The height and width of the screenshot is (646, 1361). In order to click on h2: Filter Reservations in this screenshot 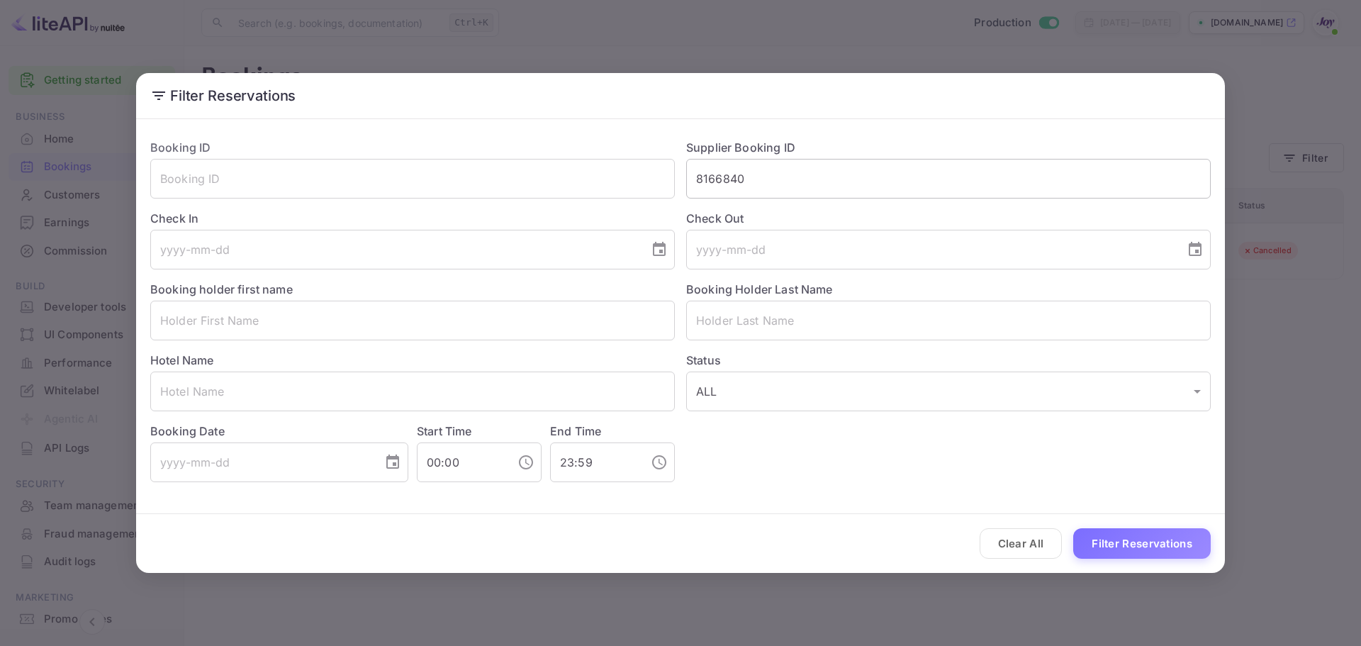, I will do `click(681, 96)`.